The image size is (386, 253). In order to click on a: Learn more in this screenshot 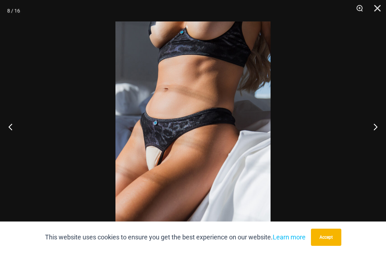, I will do `click(289, 236)`.